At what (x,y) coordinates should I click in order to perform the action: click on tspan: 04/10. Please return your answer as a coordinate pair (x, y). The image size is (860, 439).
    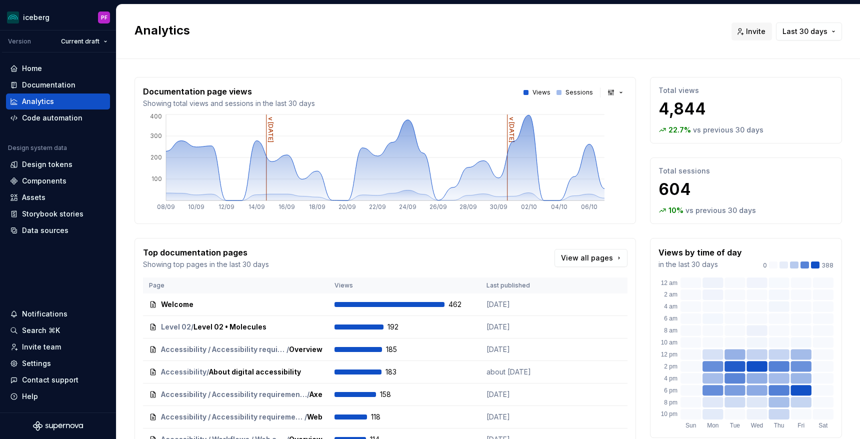
    Looking at the image, I should click on (559, 207).